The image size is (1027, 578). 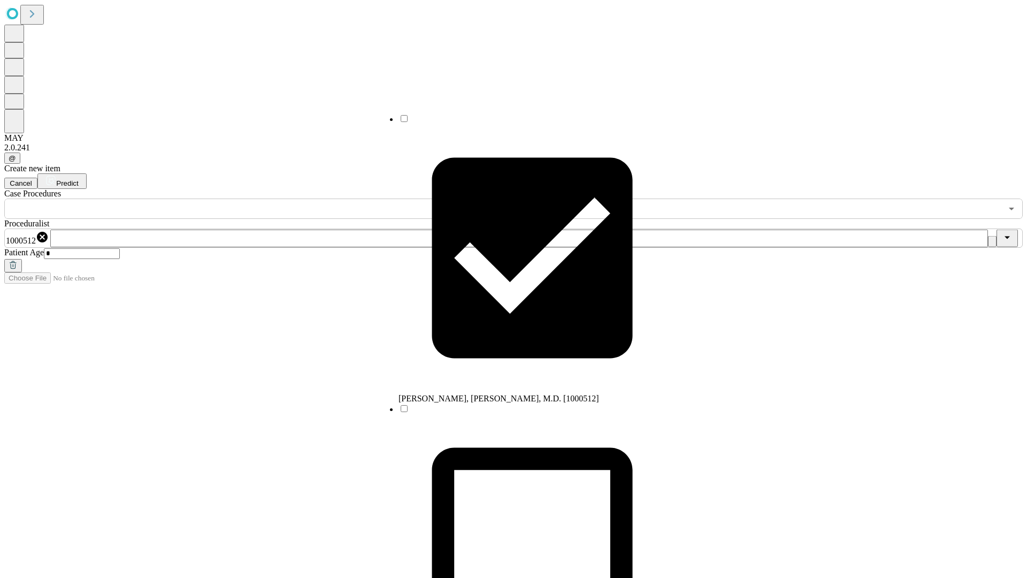 What do you see at coordinates (62, 181) in the screenshot?
I see `button: Predict` at bounding box center [62, 181].